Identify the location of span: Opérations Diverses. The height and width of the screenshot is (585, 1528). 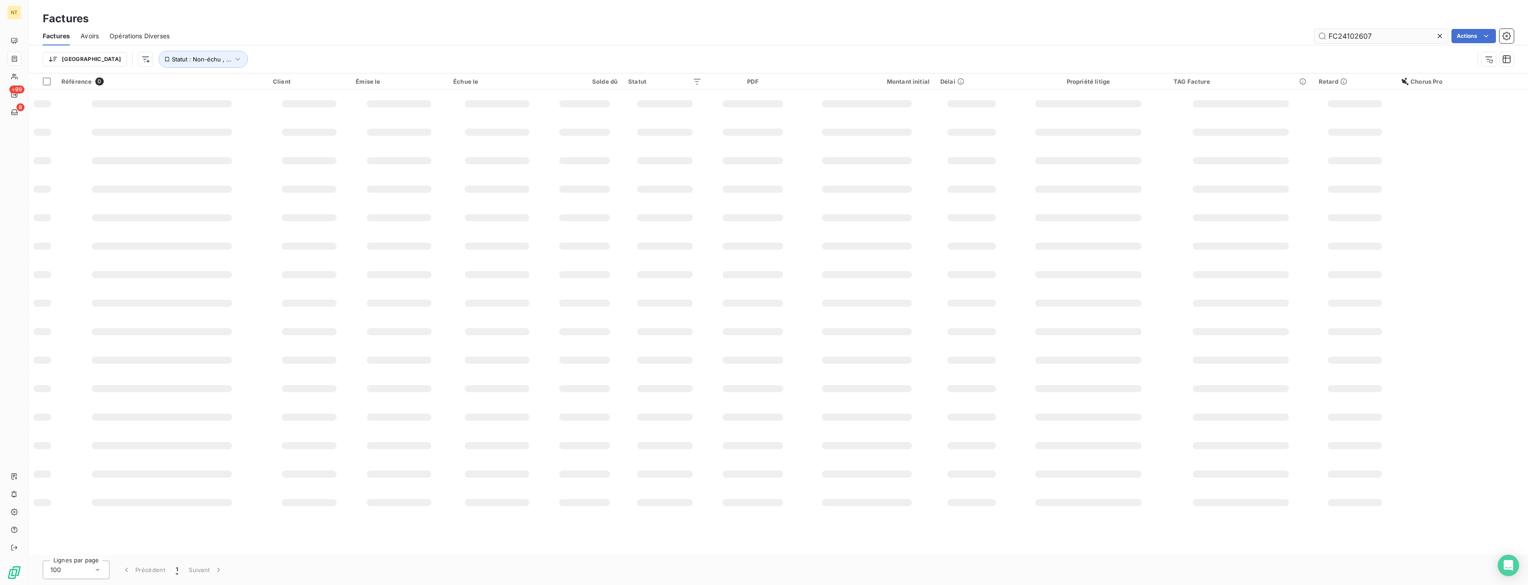
(139, 36).